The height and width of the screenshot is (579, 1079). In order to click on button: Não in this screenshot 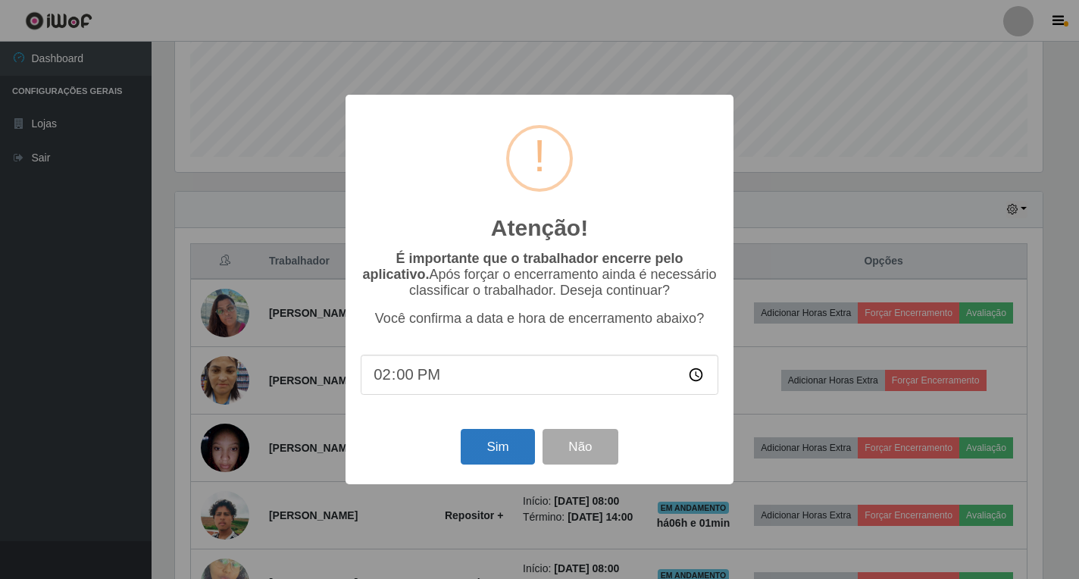, I will do `click(580, 446)`.